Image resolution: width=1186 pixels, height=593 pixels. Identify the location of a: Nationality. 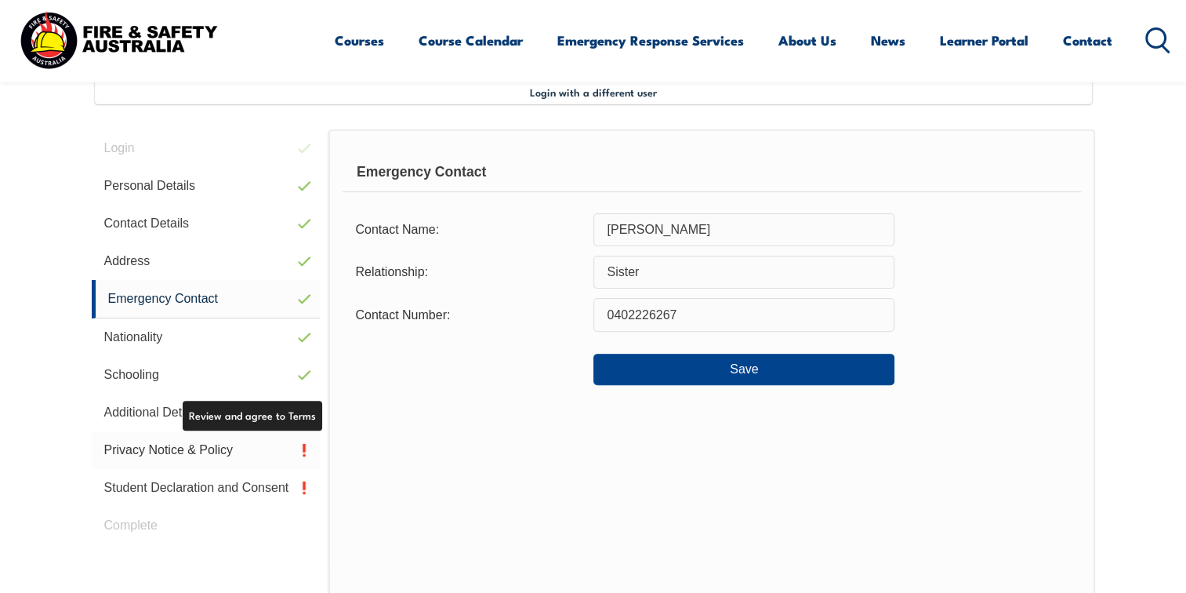
(206, 337).